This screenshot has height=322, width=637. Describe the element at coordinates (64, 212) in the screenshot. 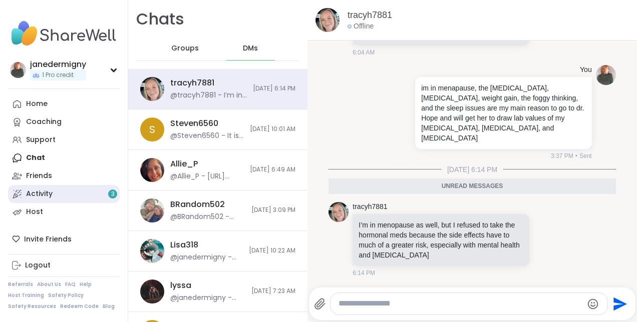

I see `a: Host` at that location.